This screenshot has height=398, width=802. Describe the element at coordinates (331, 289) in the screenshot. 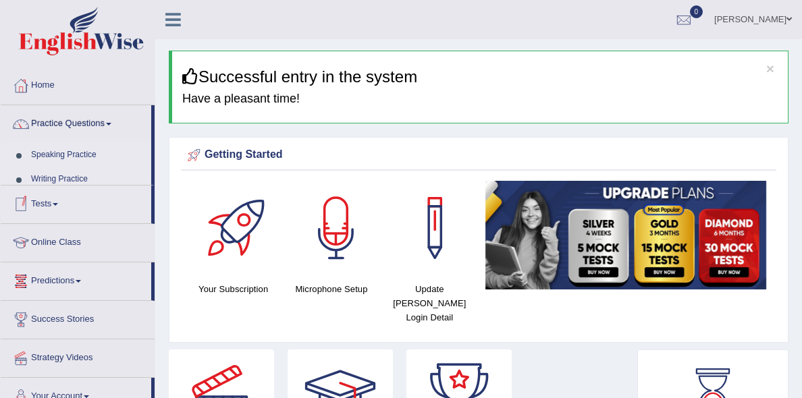

I see `h4: Microphone Setup` at that location.